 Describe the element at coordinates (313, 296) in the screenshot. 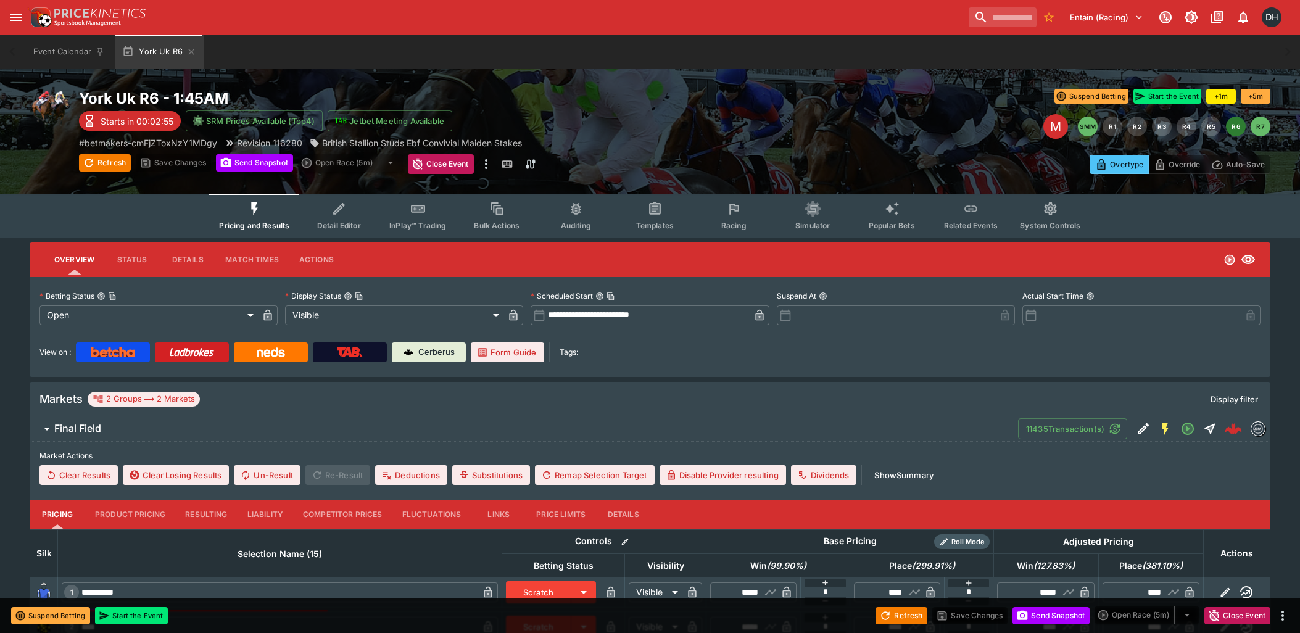

I see `p: Display Status` at that location.